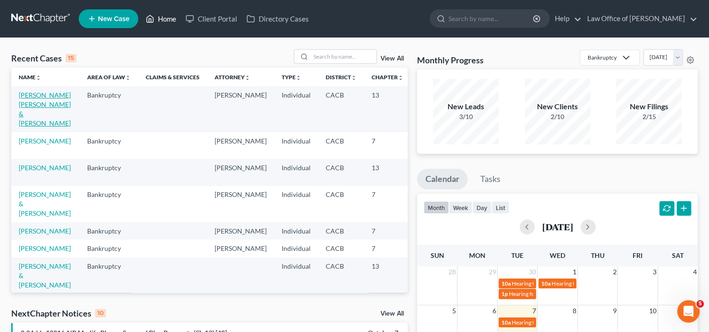 The image size is (709, 332). What do you see at coordinates (492, 272) in the screenshot?
I see `span: 29` at bounding box center [492, 272].